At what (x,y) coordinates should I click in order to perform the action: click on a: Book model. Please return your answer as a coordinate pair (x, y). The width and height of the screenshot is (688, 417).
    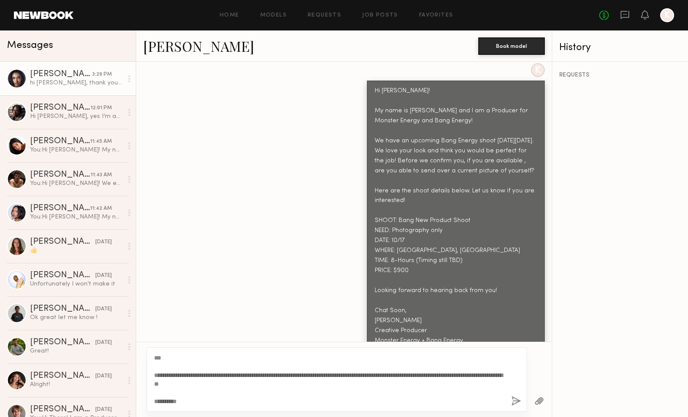
    Looking at the image, I should click on (511, 45).